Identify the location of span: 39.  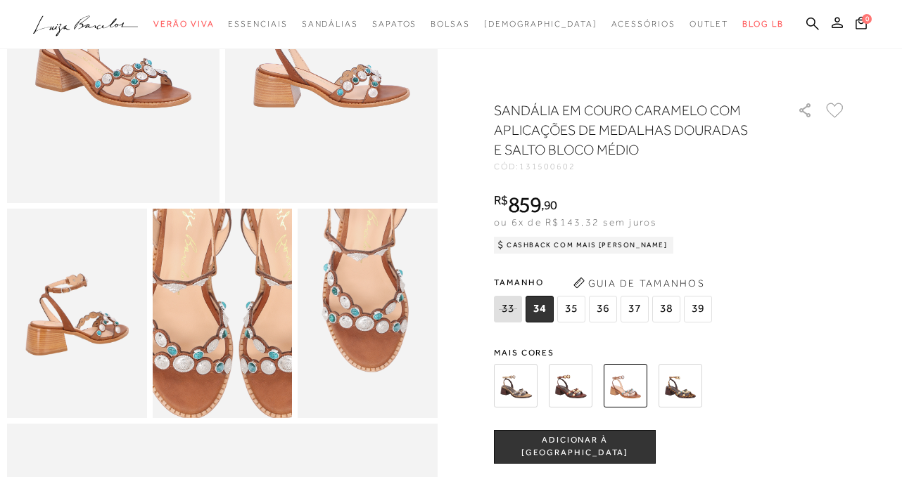
(698, 309).